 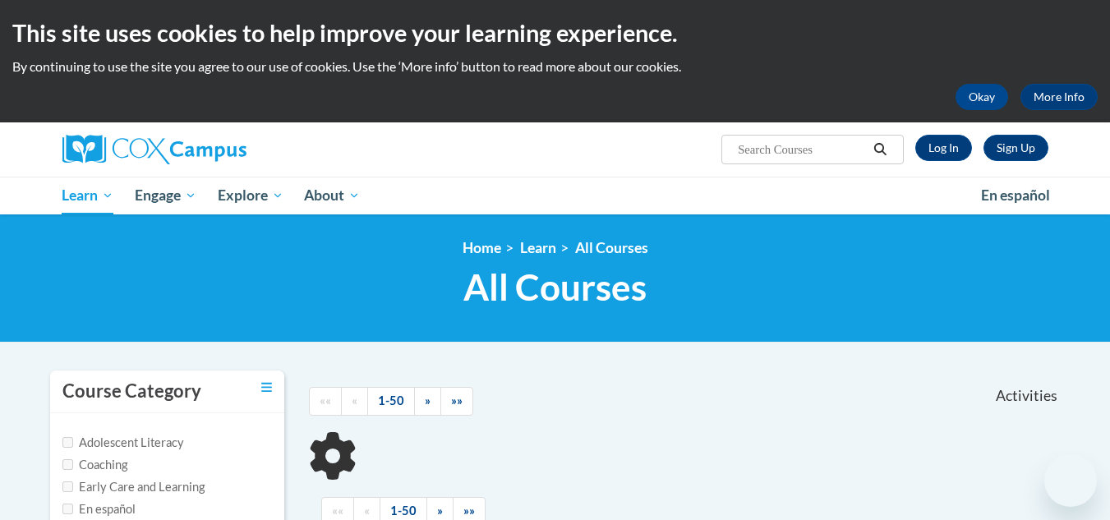 What do you see at coordinates (99, 509) in the screenshot?
I see `label: En español` at bounding box center [99, 509].